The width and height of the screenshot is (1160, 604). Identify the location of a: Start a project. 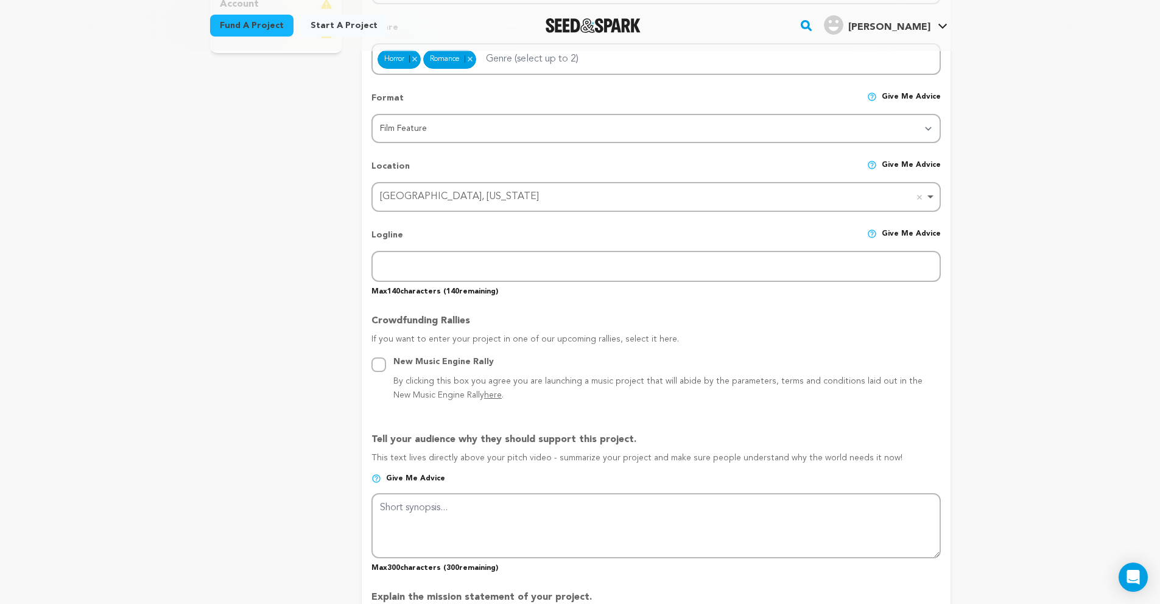
(344, 26).